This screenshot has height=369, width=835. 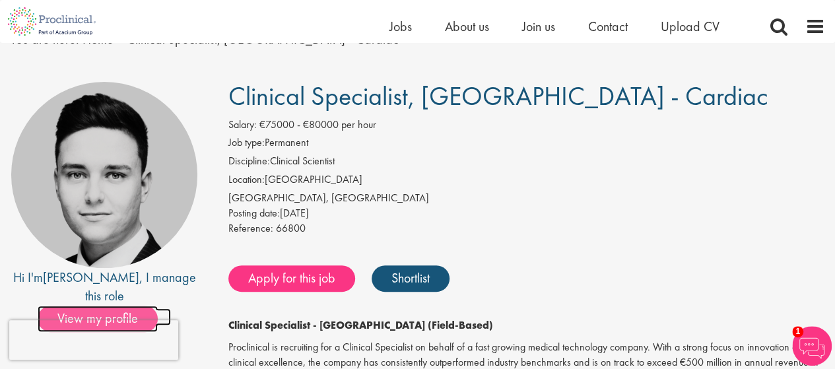 I want to click on img: Chatbot, so click(x=812, y=346).